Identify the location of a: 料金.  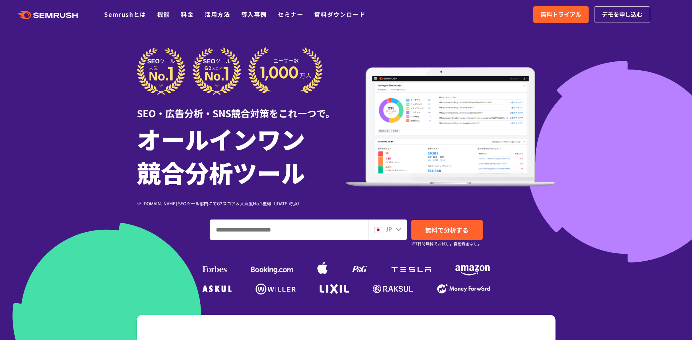
(187, 14).